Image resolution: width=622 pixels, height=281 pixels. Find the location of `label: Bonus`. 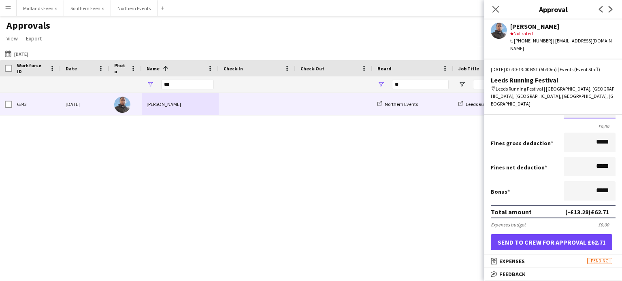

label: Bonus is located at coordinates (500, 192).